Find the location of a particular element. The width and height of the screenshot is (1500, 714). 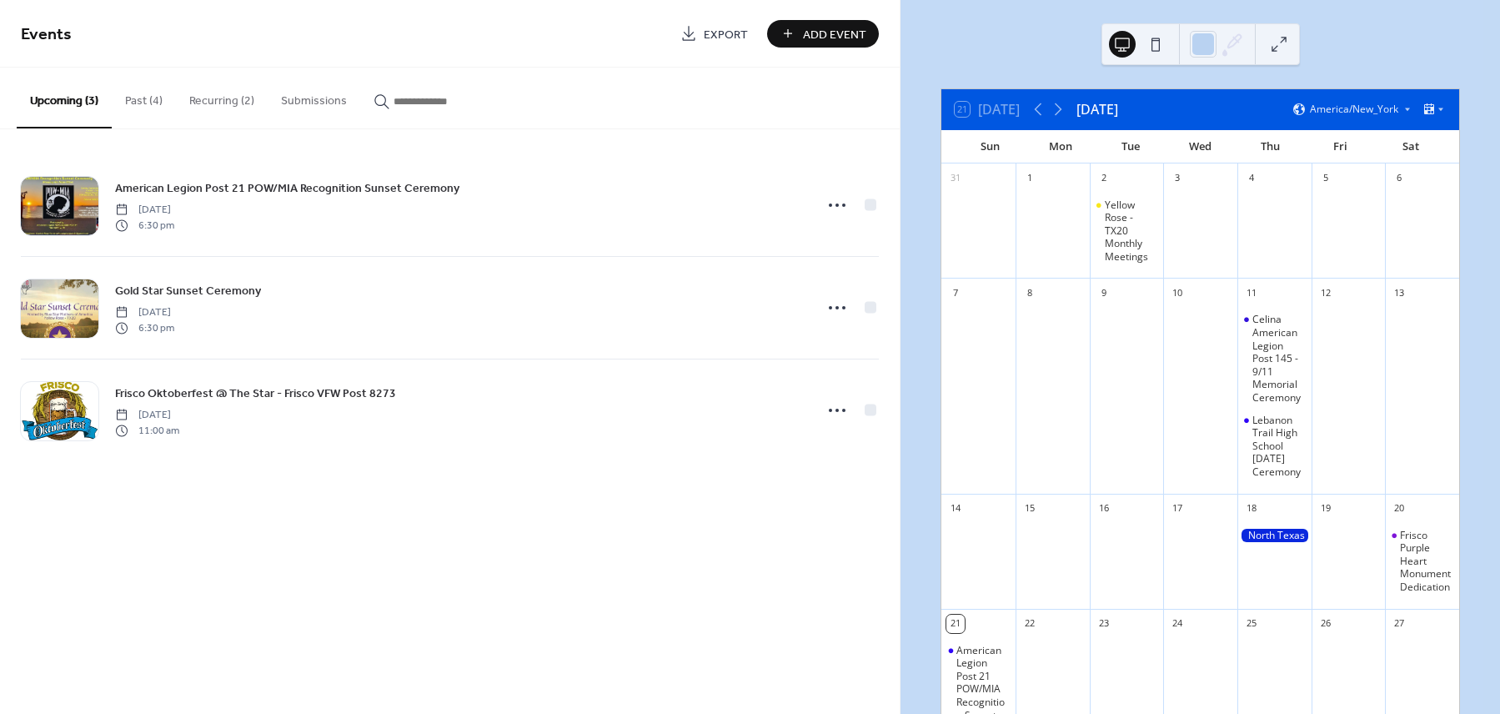

div: Thu is located at coordinates (1271, 147).